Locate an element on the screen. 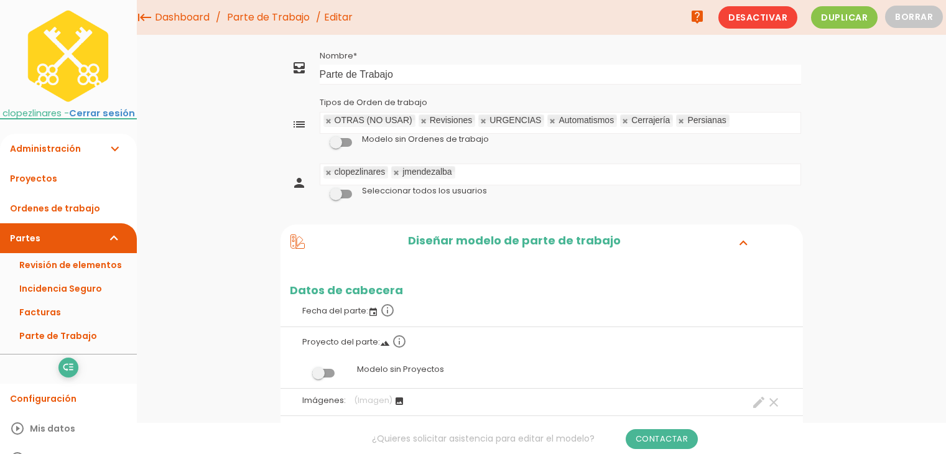 This screenshot has width=946, height=454. div: Revisiones is located at coordinates (451, 120).